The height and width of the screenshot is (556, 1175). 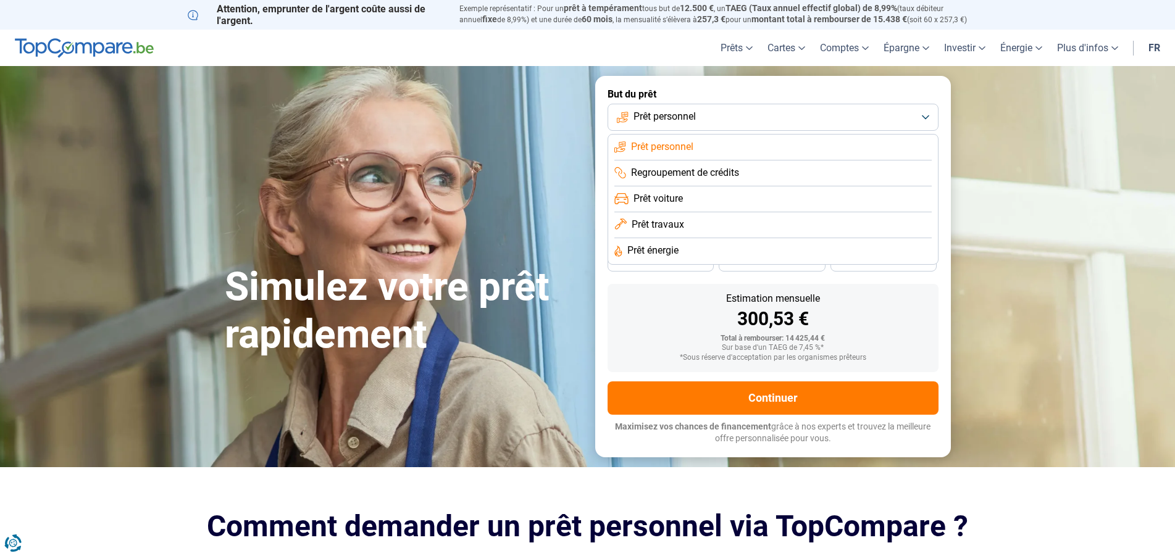 I want to click on span: 24 mois, so click(x=884, y=262).